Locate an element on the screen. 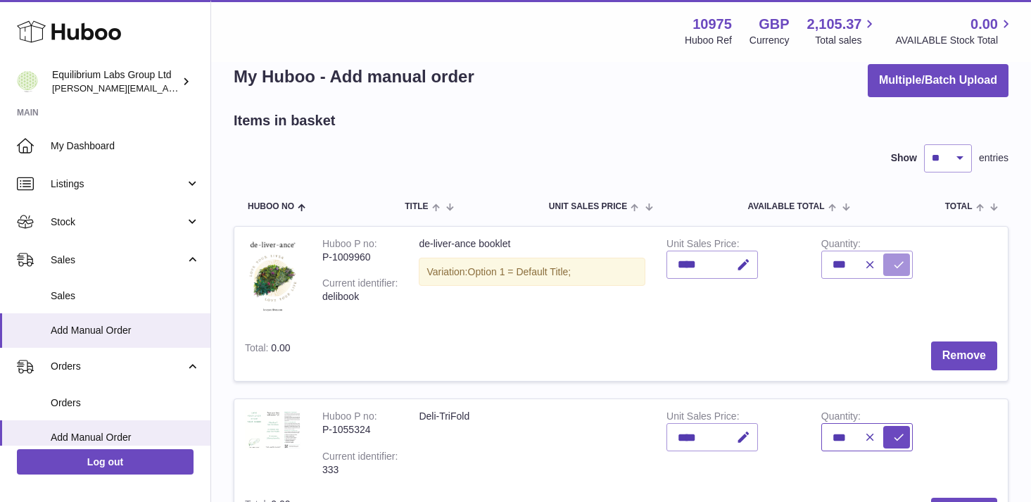 The width and height of the screenshot is (1031, 502). span: AVAILABLE Stock Total is located at coordinates (954, 40).